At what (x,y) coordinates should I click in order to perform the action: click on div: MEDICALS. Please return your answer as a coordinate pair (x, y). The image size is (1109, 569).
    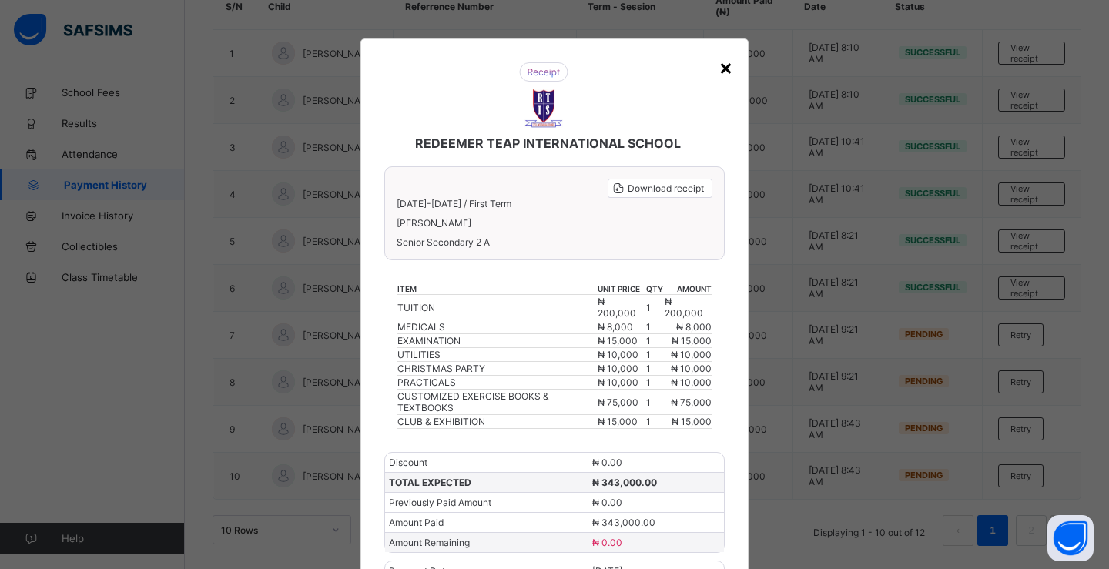
    Looking at the image, I should click on (497, 326).